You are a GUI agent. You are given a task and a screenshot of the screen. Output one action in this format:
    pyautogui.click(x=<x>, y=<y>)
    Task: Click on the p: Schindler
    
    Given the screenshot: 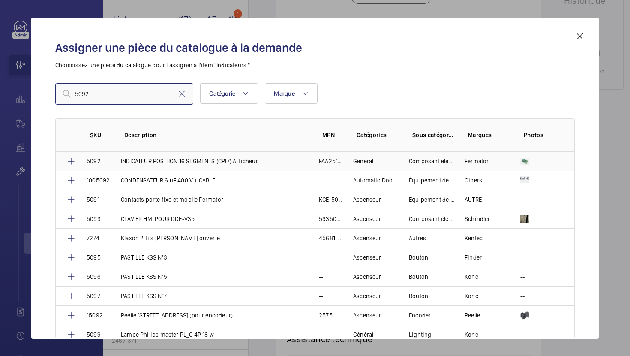 What is the action you would take?
    pyautogui.click(x=477, y=219)
    